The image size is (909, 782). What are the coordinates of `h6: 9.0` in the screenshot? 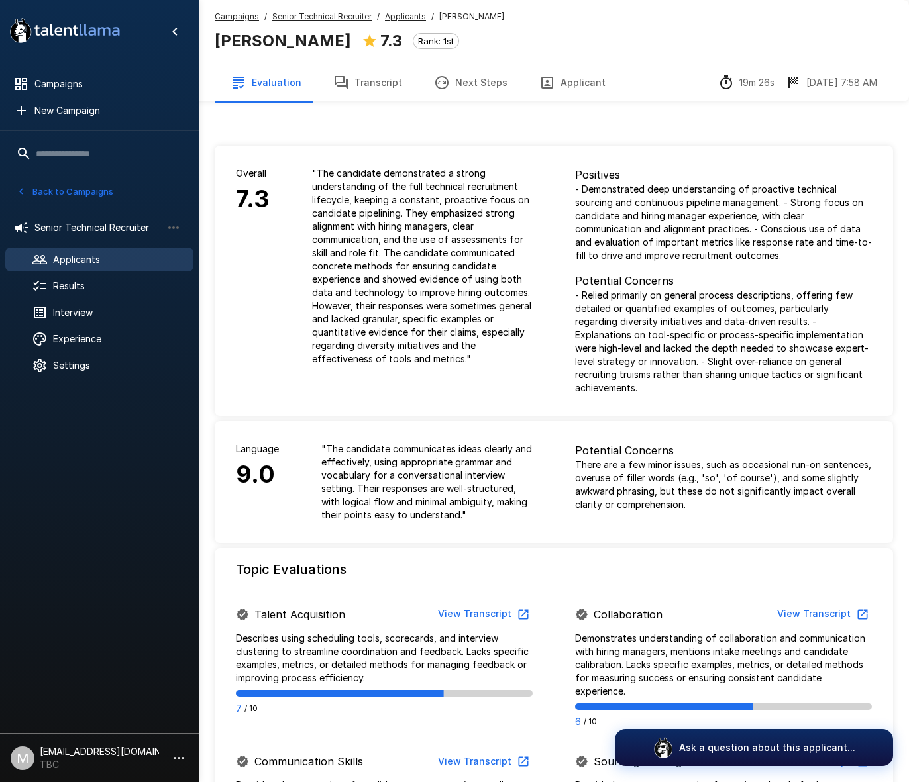 It's located at (257, 475).